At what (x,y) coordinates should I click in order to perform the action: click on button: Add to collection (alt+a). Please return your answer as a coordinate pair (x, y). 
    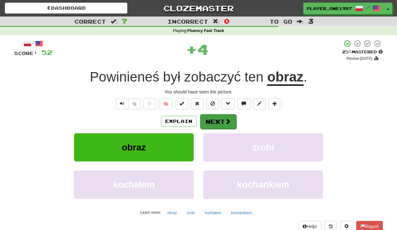
    Looking at the image, I should click on (275, 104).